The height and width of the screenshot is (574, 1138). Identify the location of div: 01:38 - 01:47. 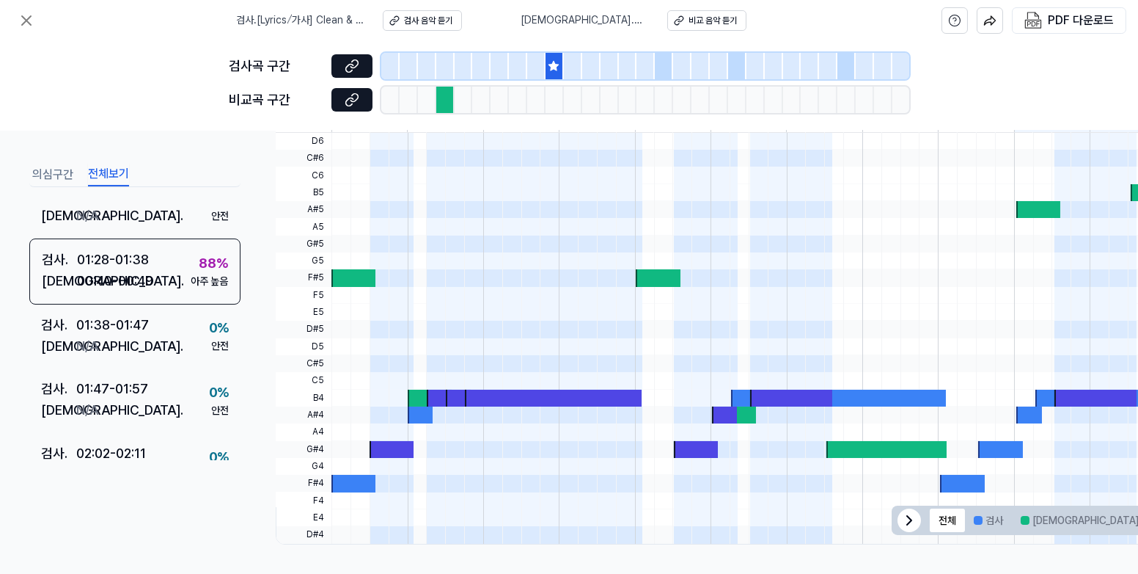
(112, 324).